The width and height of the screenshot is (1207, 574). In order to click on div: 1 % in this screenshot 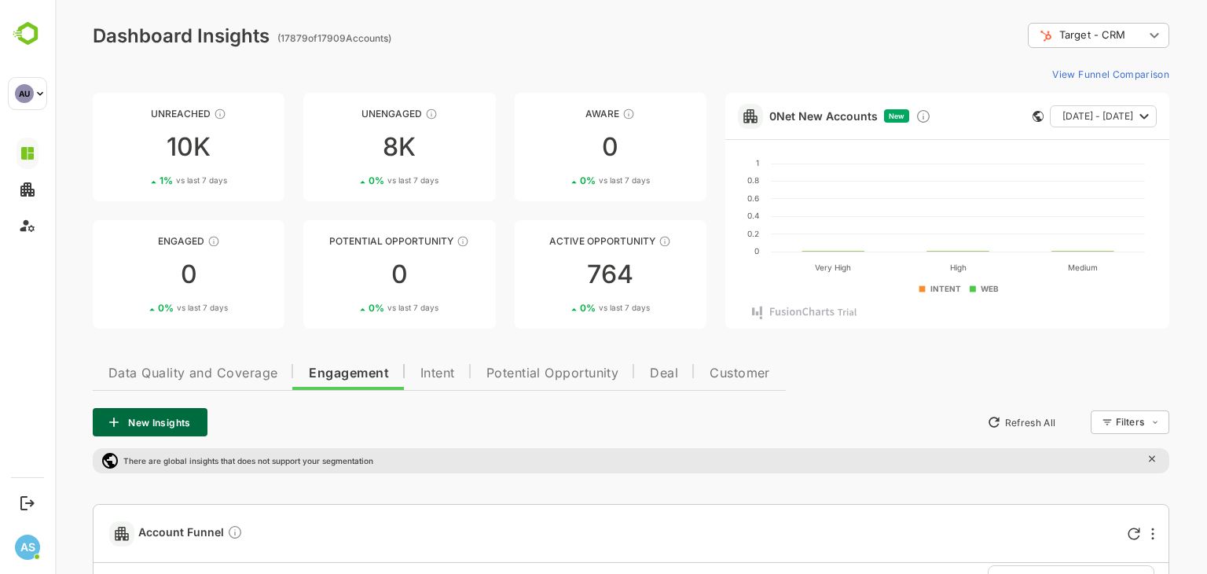, I will do `click(138, 180)`.